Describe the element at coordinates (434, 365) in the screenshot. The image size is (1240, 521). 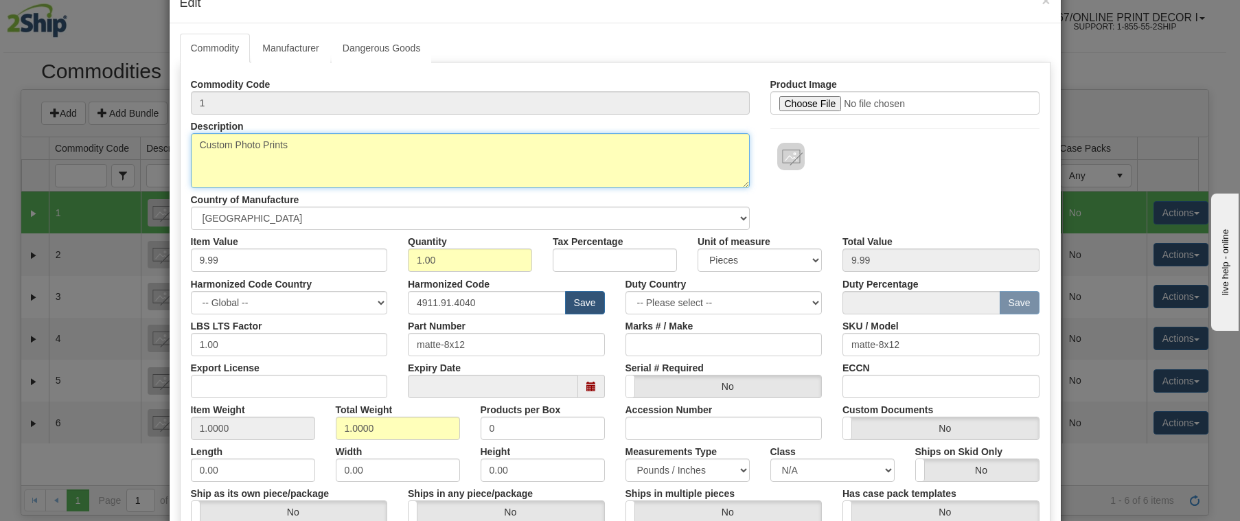
I see `label: Expiry Date` at that location.